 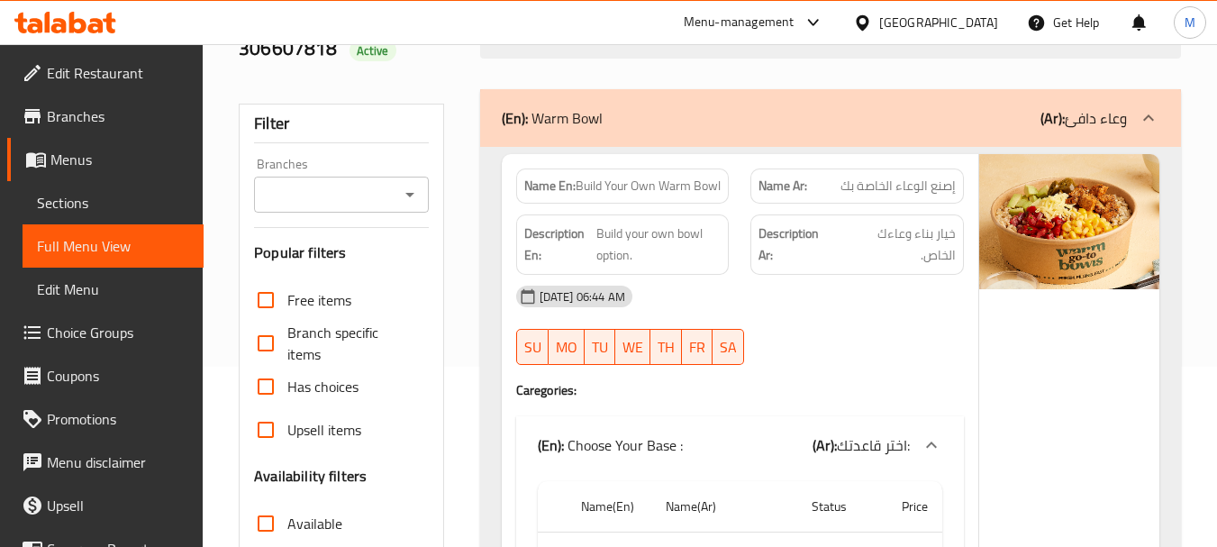 What do you see at coordinates (319, 300) in the screenshot?
I see `span: Free items` at bounding box center [319, 300].